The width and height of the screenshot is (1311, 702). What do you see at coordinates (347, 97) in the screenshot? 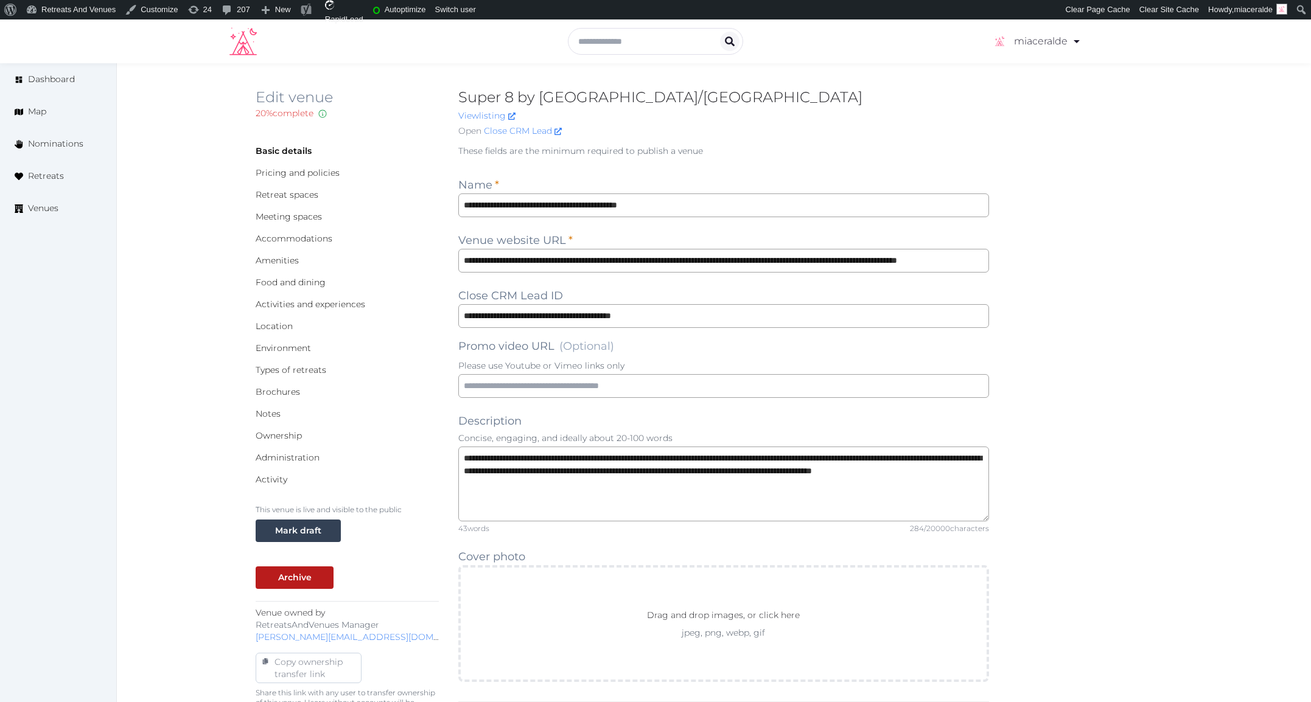
I see `h2: Edit venue` at bounding box center [347, 97].